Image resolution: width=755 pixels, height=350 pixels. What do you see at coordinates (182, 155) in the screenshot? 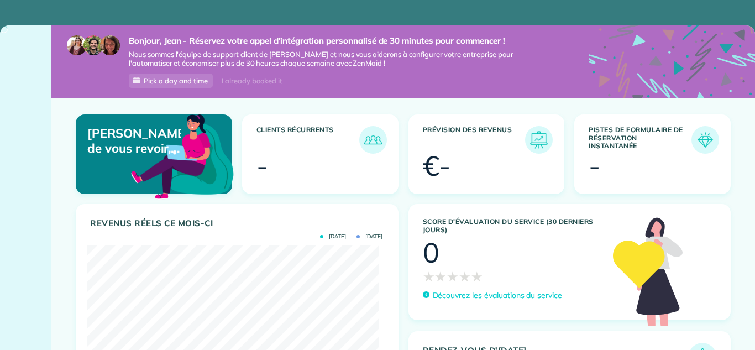
I see `img: dashboard_welcome-42a62b7d889689a78055ac9021e634bf52bae3f8056760290aed330b23ab8690.png` at bounding box center [182, 155].